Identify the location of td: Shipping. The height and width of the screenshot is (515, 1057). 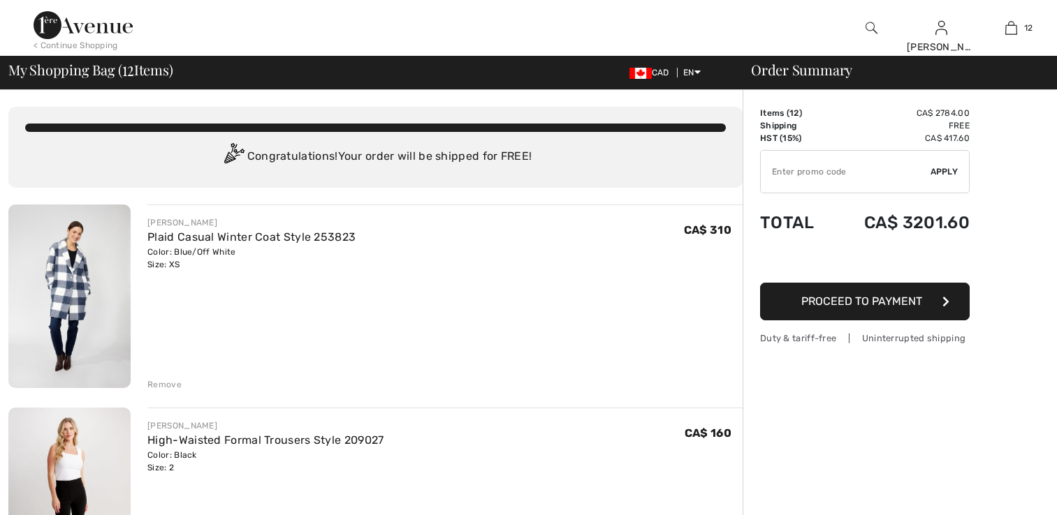
(796, 126).